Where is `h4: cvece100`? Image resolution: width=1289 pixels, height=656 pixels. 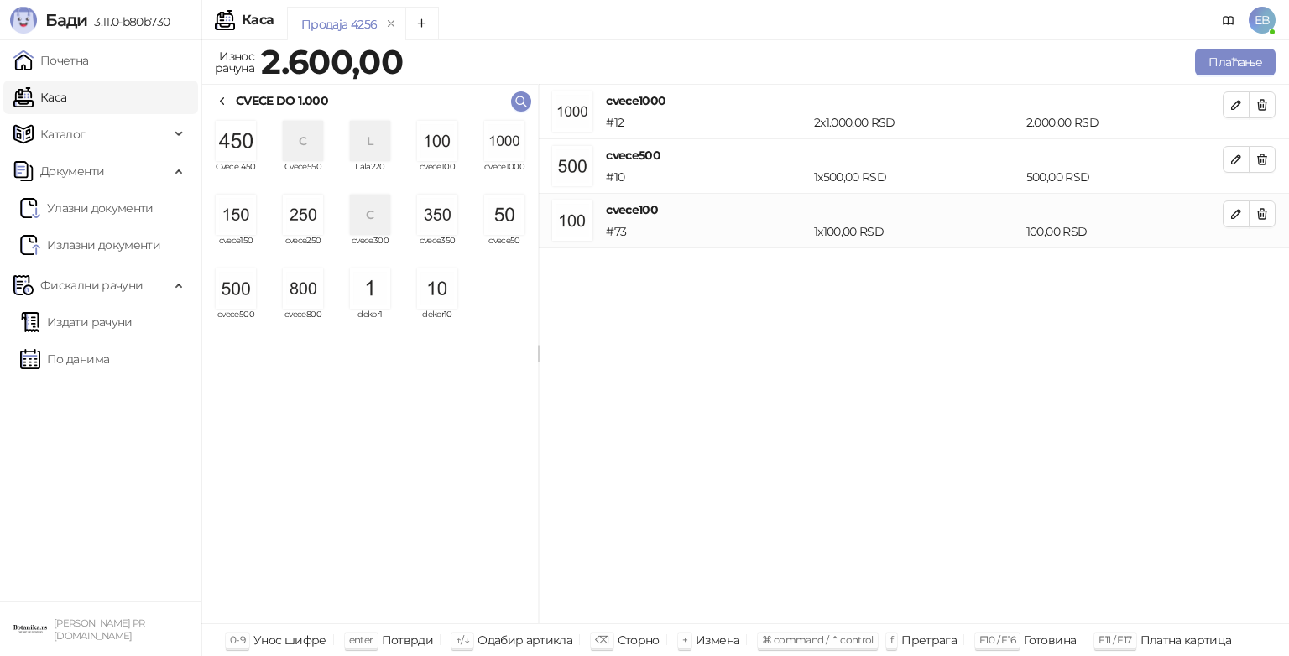 h4: cvece100 is located at coordinates (914, 210).